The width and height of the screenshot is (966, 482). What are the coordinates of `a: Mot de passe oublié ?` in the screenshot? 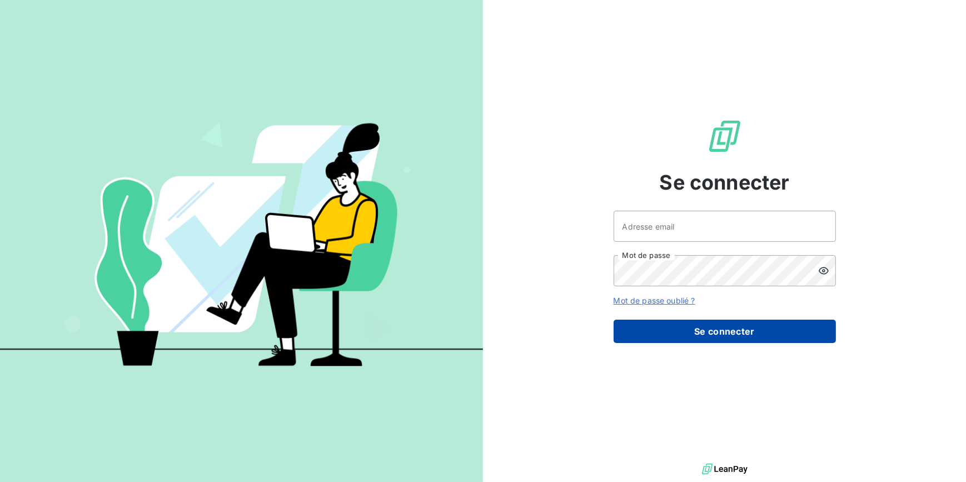 It's located at (654, 300).